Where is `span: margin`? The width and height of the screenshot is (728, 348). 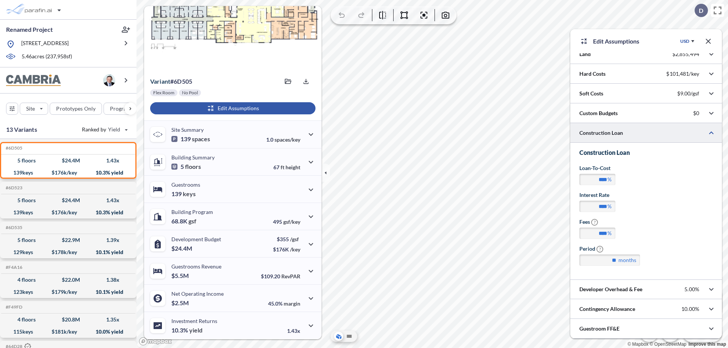
span: margin is located at coordinates (292, 304).